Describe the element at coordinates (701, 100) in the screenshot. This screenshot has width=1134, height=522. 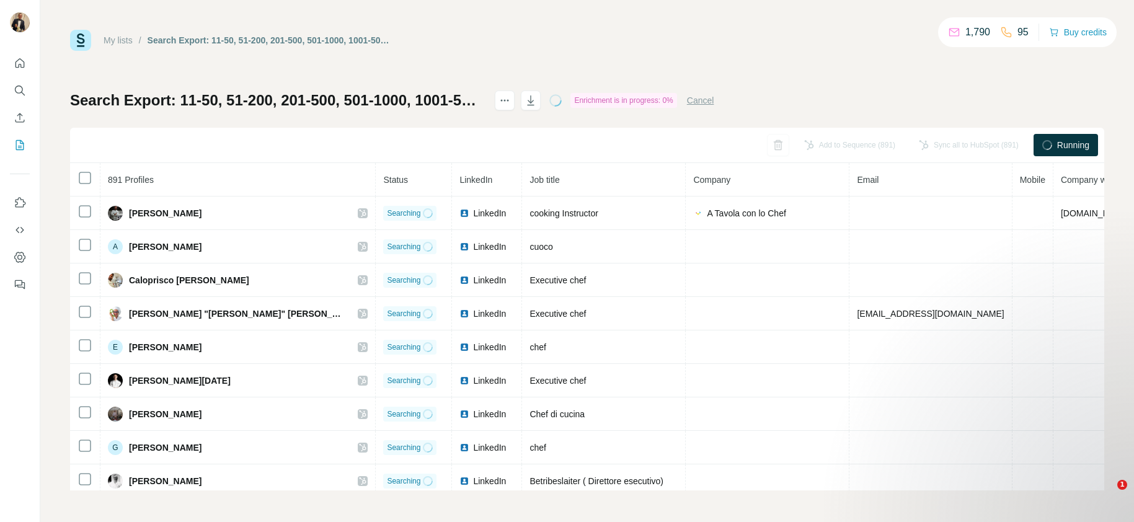
I see `button: Cancel` at that location.